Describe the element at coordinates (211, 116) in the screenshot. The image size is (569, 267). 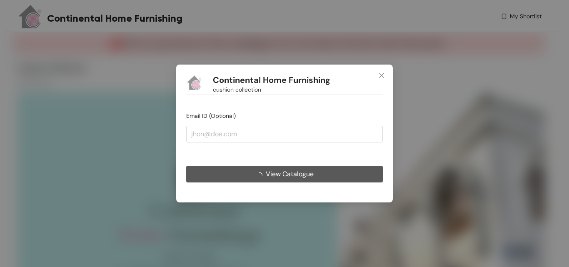
I see `span: Email ID (Optional)` at that location.